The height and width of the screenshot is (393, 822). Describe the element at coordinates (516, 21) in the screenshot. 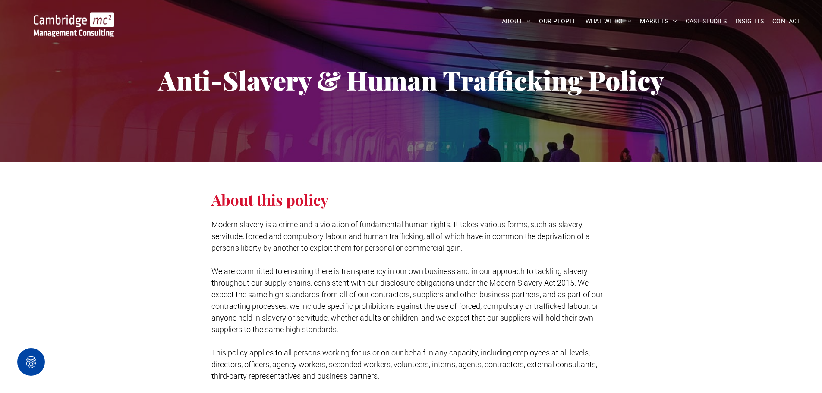

I see `a: ABOUT` at that location.